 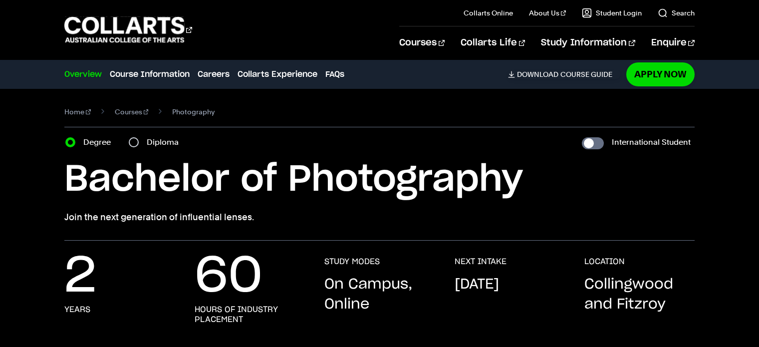 I want to click on a: Collarts Life, so click(x=492, y=43).